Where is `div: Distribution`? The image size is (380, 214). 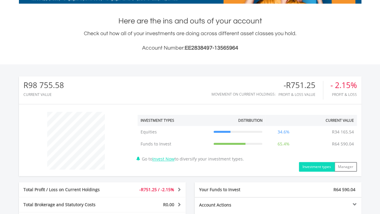 div: Distribution is located at coordinates (250, 120).